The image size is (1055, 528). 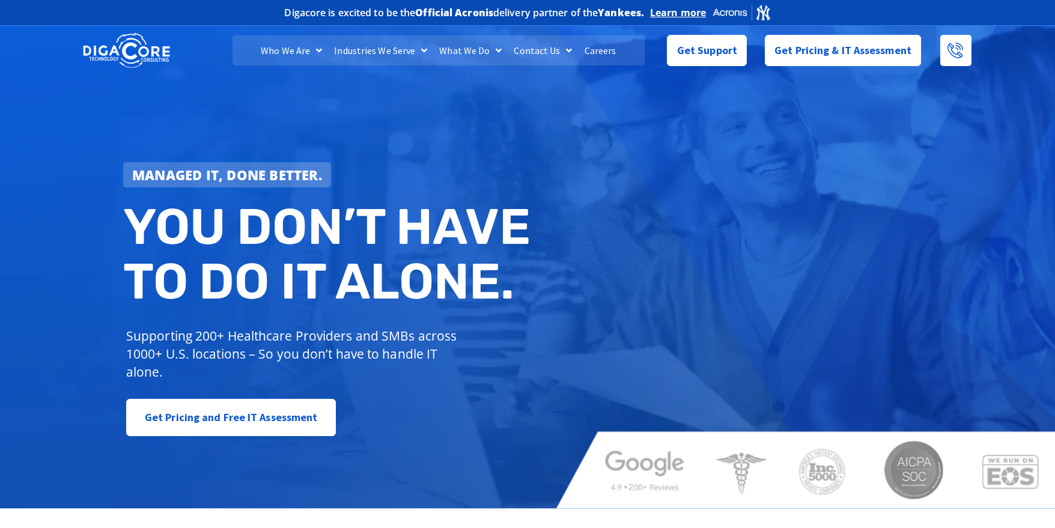 I want to click on a: Learn more, so click(x=678, y=13).